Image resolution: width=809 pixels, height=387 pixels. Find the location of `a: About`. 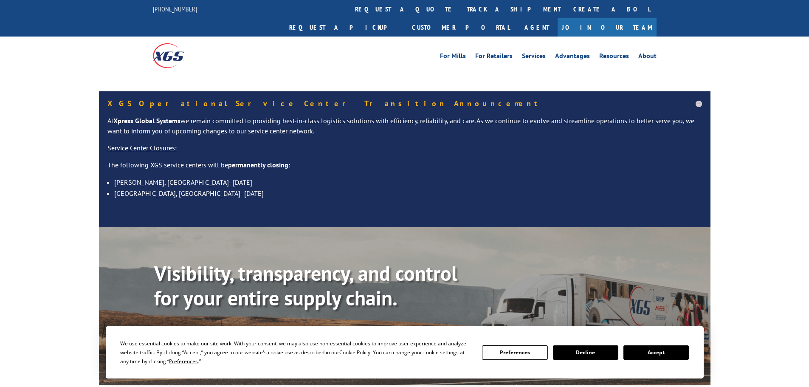

a: About is located at coordinates (647, 57).